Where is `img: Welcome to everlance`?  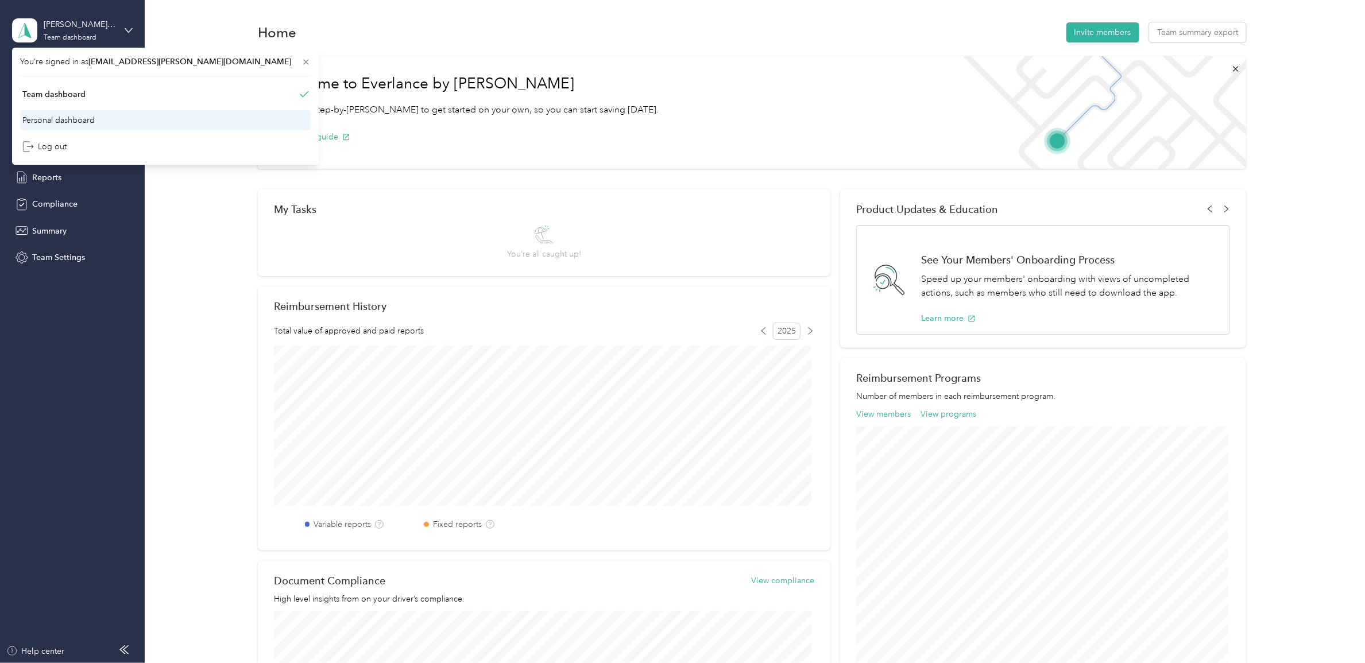 img: Welcome to everlance is located at coordinates (1098, 113).